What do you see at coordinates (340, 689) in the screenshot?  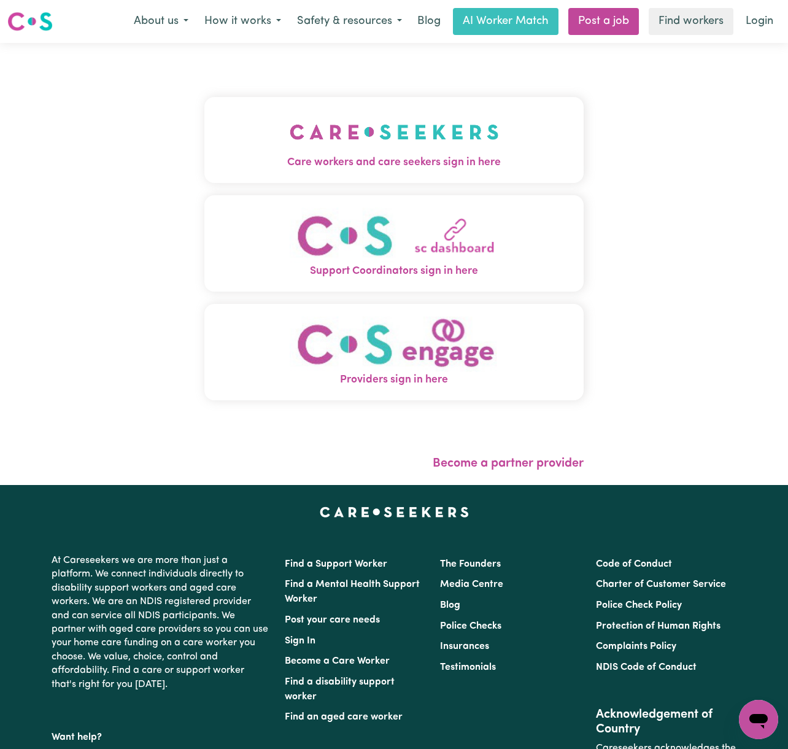 I see `a: Find a disability support worker` at bounding box center [340, 689].